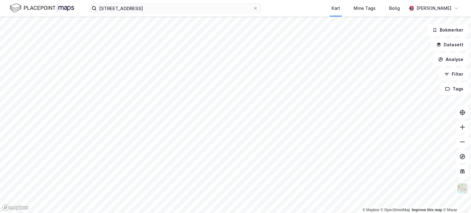  I want to click on input: Søk på adresse, matrikkel, gårdeiere, leietakere eller personer, so click(175, 8).